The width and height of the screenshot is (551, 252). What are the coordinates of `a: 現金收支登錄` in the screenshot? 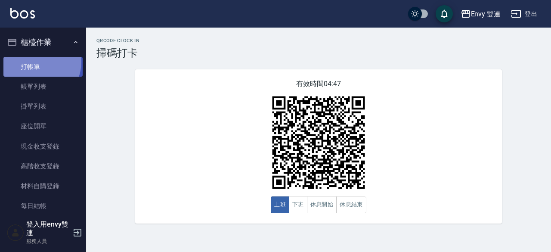 It's located at (43, 146).